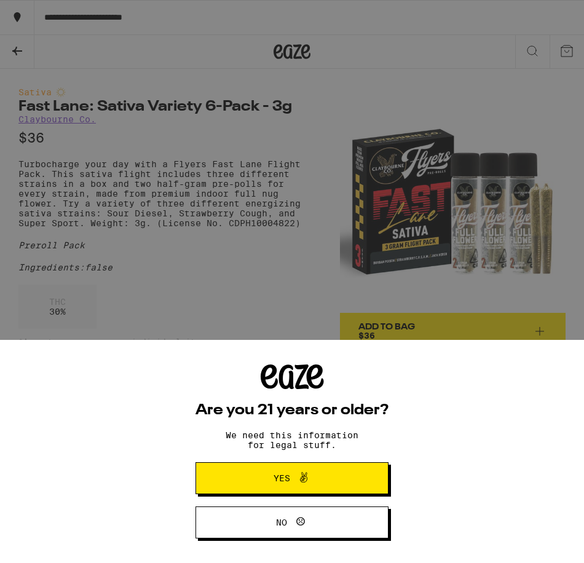 This screenshot has width=584, height=563. What do you see at coordinates (292, 411) in the screenshot?
I see `h2: Are you 21 years or older?` at bounding box center [292, 411].